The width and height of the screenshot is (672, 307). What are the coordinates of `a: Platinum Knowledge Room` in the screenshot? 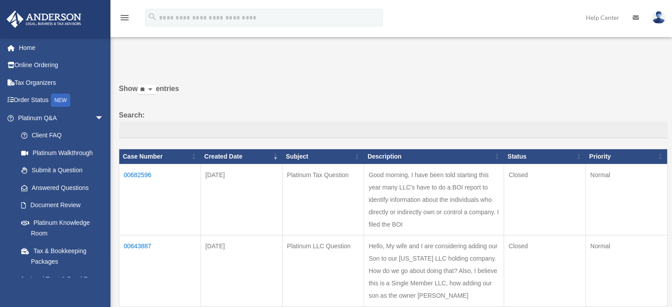 It's located at (62, 228).